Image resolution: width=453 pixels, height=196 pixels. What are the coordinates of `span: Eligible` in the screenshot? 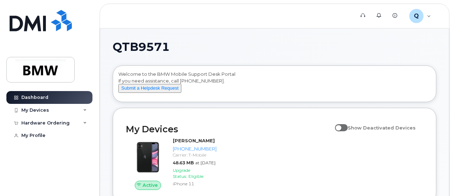 It's located at (196, 176).